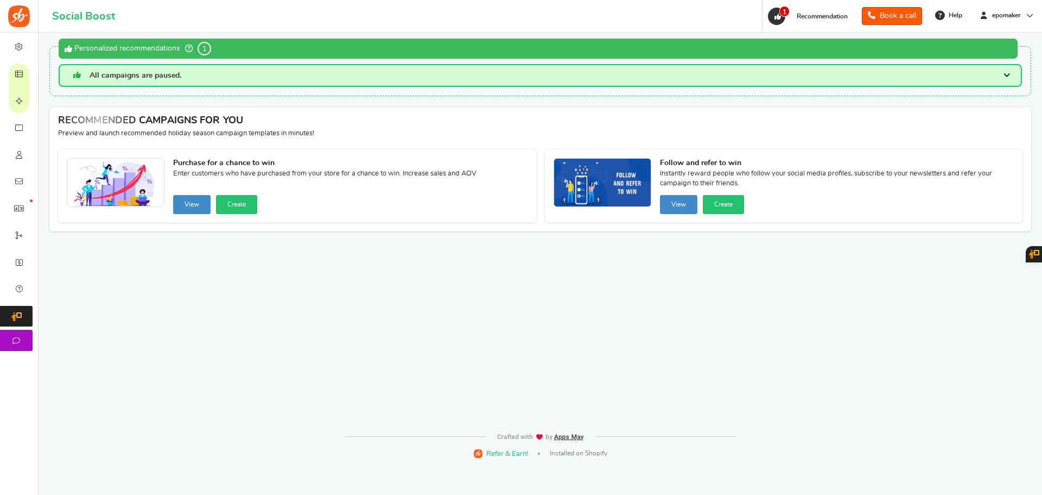 This screenshot has width=1042, height=495. I want to click on span: Instantly reward people who follow your social media profiles, subscribe to your newsletters and ..., so click(837, 180).